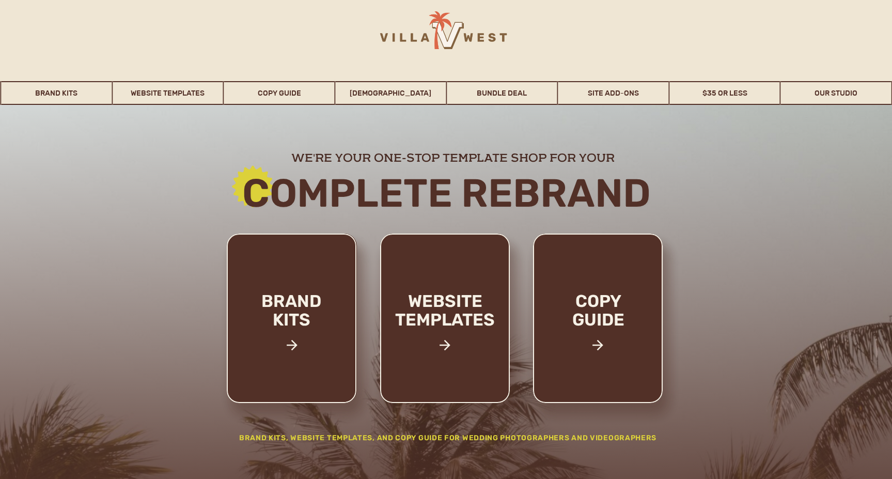 The height and width of the screenshot is (479, 892). I want to click on a: Brand Kits, so click(57, 93).